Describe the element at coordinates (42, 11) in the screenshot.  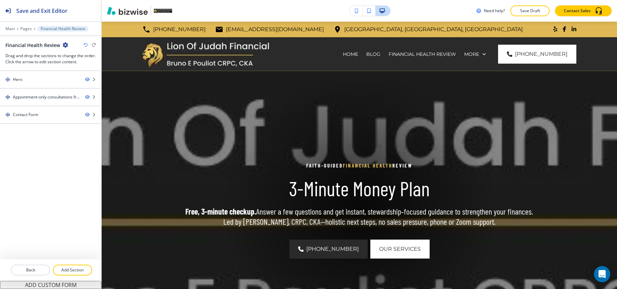
I see `h2: Save and Exit Editor` at that location.